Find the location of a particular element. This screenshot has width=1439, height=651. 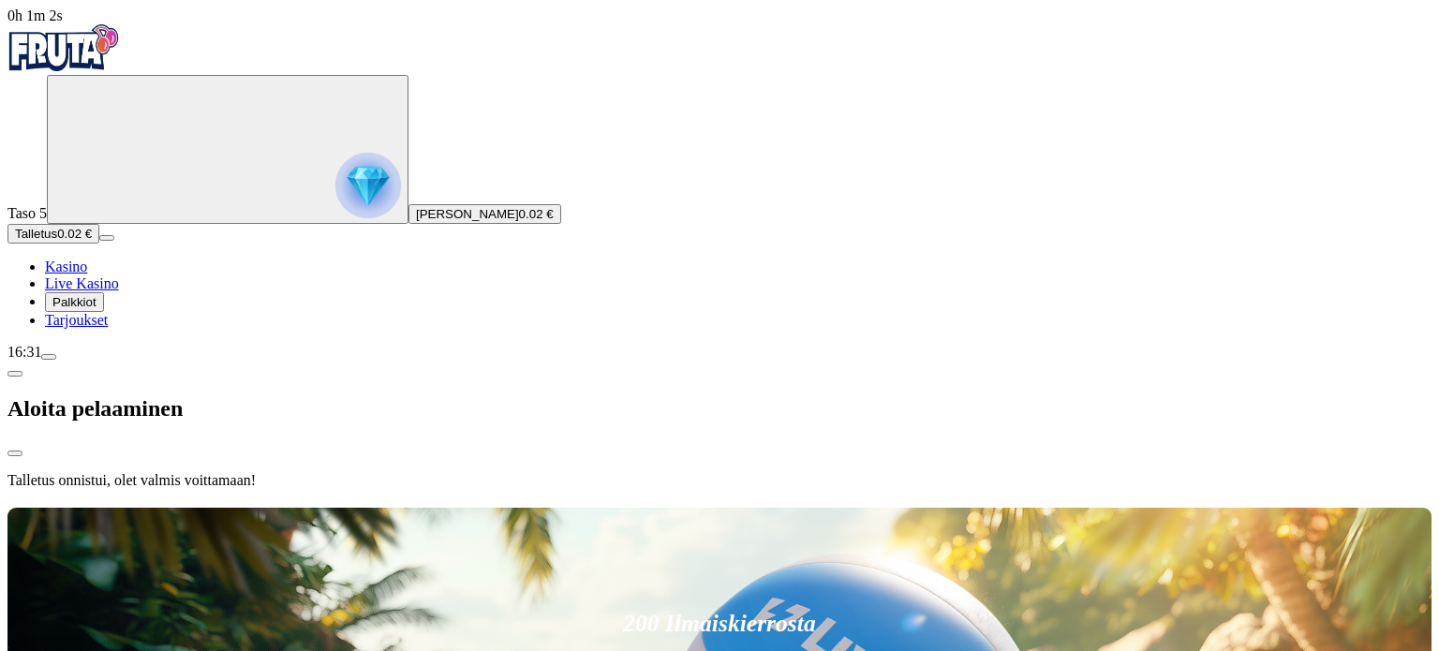

a: Fruta is located at coordinates (64, 66).